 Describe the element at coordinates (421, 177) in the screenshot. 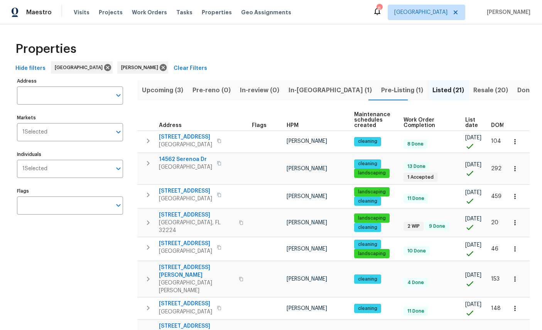

I see `span: 1 Accepted` at that location.